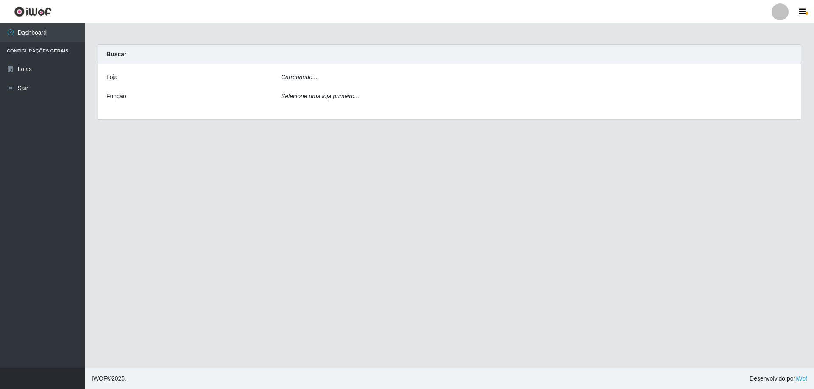 The height and width of the screenshot is (389, 814). What do you see at coordinates (778, 379) in the screenshot?
I see `span: Desenvolvido por` at bounding box center [778, 379].